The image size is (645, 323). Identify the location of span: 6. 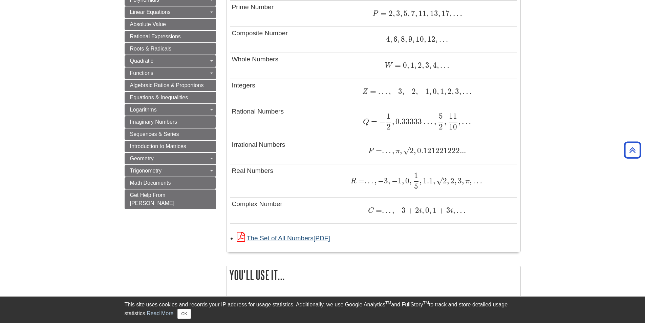
(395, 39).